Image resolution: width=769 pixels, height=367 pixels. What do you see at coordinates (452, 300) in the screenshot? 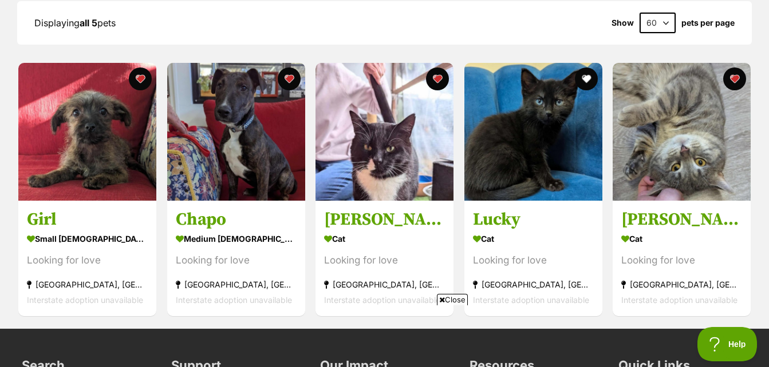
I see `span: Close` at bounding box center [452, 300].